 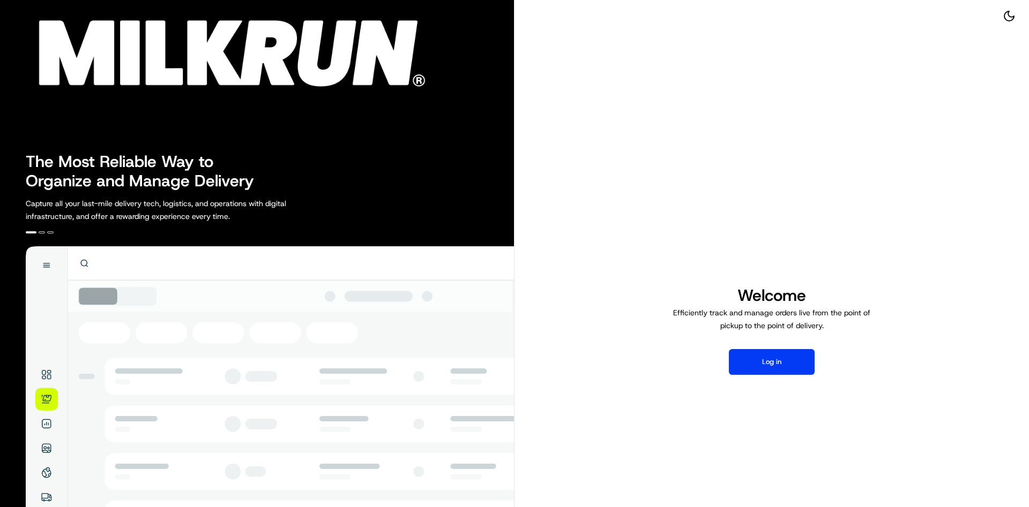 What do you see at coordinates (772, 362) in the screenshot?
I see `button: Log in` at bounding box center [772, 362].